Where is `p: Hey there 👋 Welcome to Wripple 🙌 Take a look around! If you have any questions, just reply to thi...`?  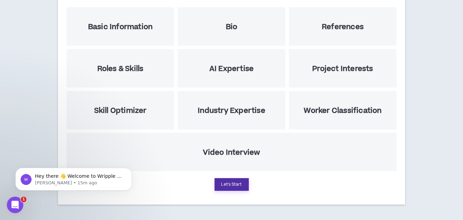
p: Hey there 👋 Welcome to Wripple 🙌 Take a look around! If you have any questions, just reply to thi... is located at coordinates (74, 23).